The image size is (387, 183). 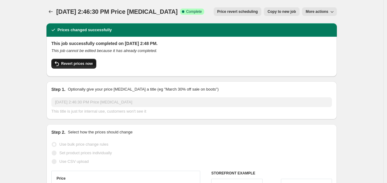 I want to click on i: This job cannot be edited because it has already completed., so click(x=104, y=50).